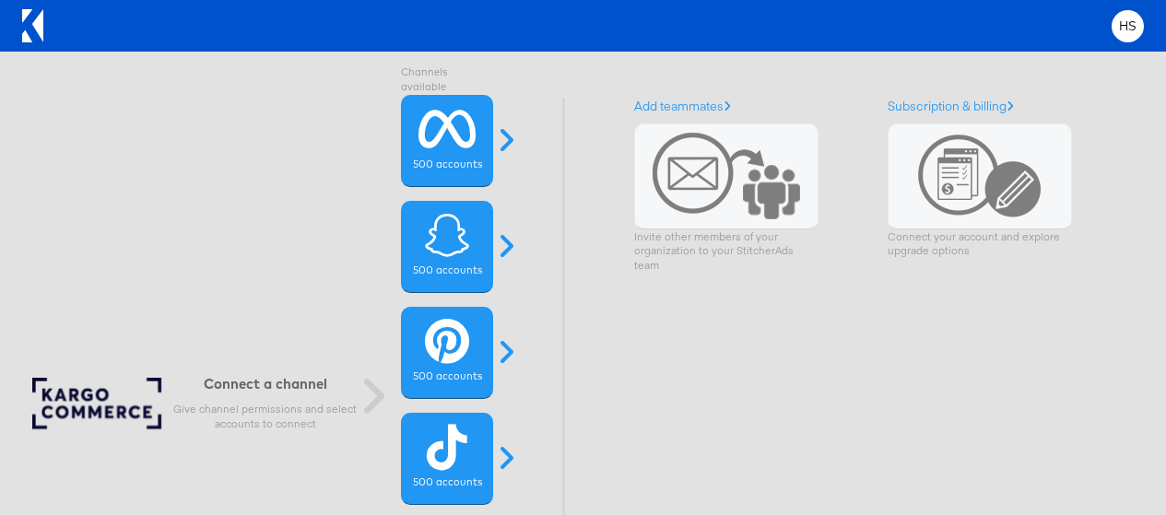 This screenshot has height=515, width=1166. Describe the element at coordinates (265, 383) in the screenshot. I see `h6: Connect a channel` at that location.